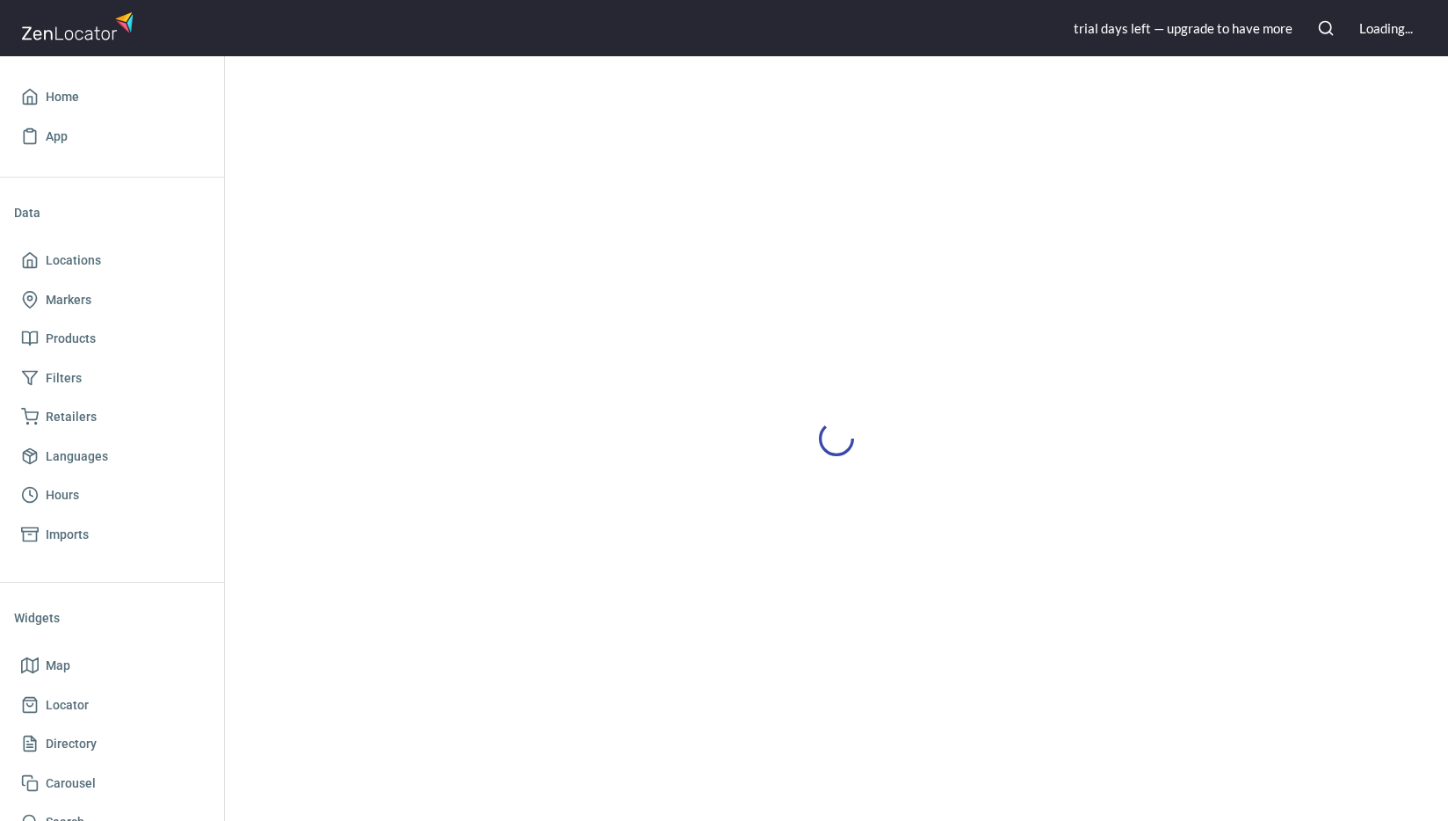  I want to click on a: Retailers, so click(112, 417).